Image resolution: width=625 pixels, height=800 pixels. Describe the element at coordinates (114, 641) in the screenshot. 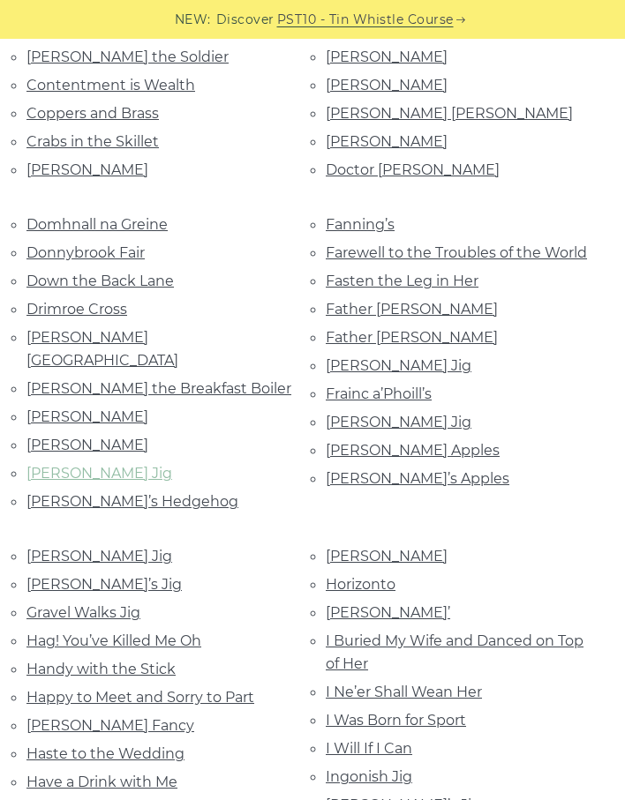

I see `a: Hag! You’ve Killed Me Oh` at that location.